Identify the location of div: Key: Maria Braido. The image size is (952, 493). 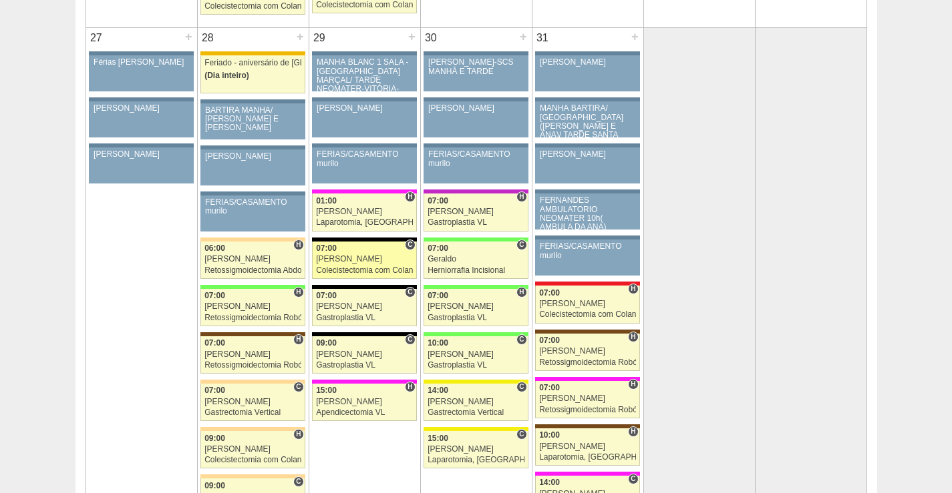
(475, 192).